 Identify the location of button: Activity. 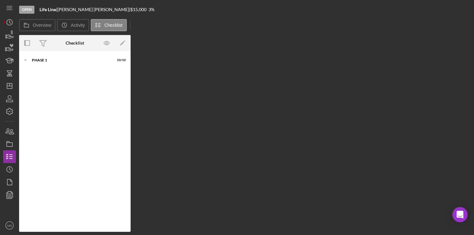
(73, 25).